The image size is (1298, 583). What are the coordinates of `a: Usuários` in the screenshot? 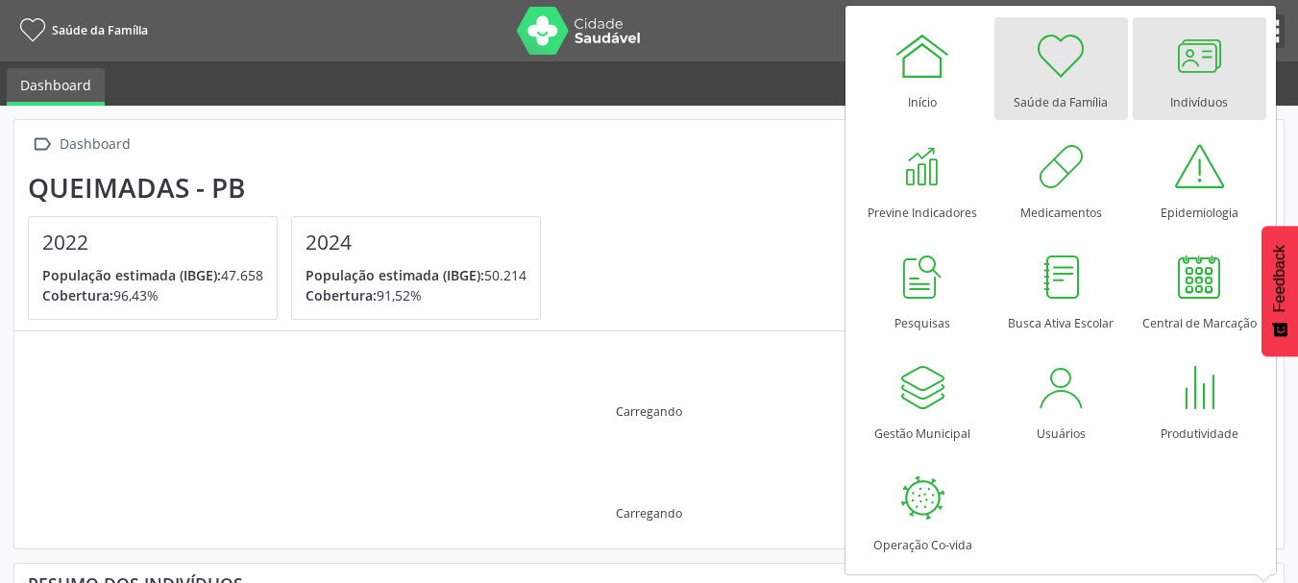 It's located at (1061, 400).